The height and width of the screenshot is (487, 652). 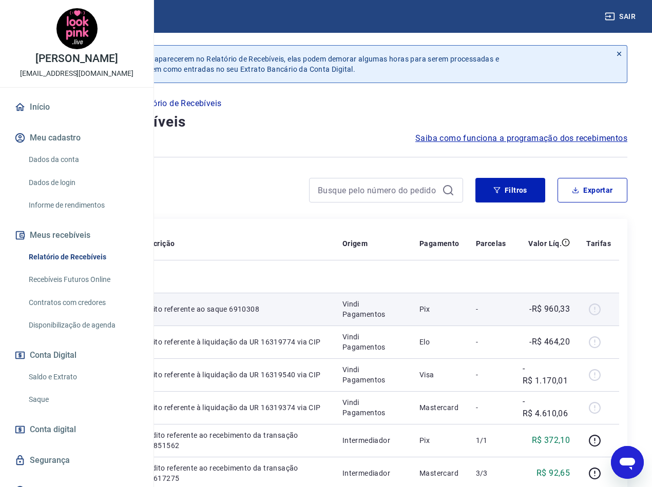 I want to click on p: Pagamento, so click(x=439, y=244).